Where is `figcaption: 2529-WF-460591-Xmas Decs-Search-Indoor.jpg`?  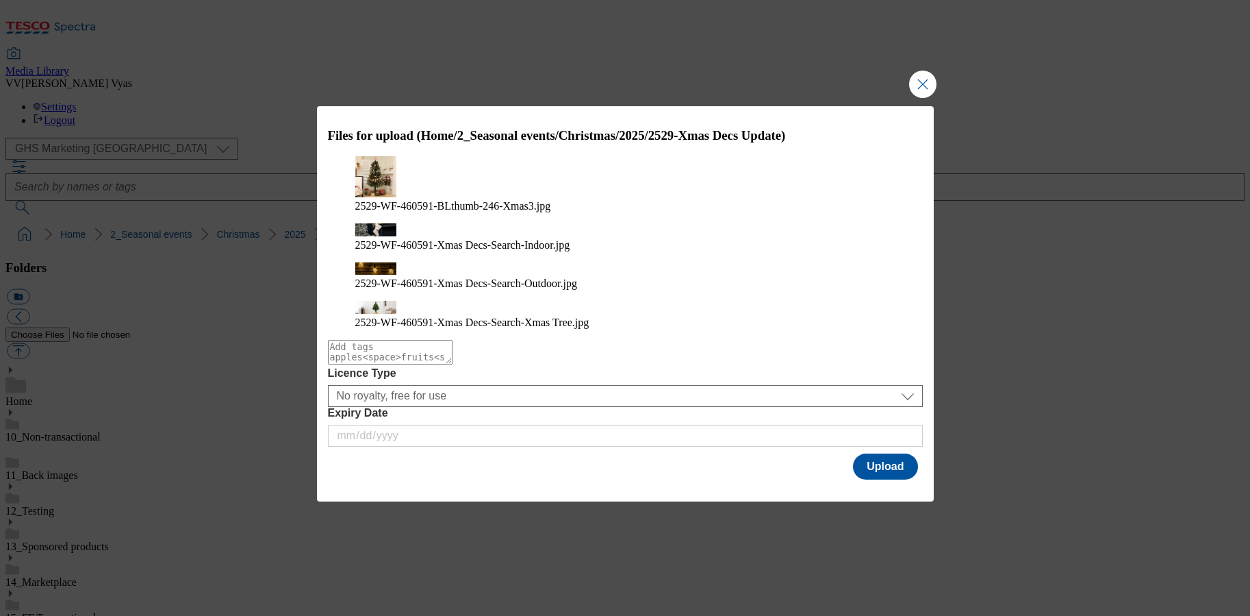 figcaption: 2529-WF-460591-Xmas Decs-Search-Indoor.jpg is located at coordinates (625, 245).